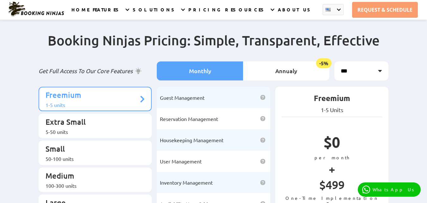 The image size is (427, 203). I want to click on a: SOLUTIONS, so click(155, 13).